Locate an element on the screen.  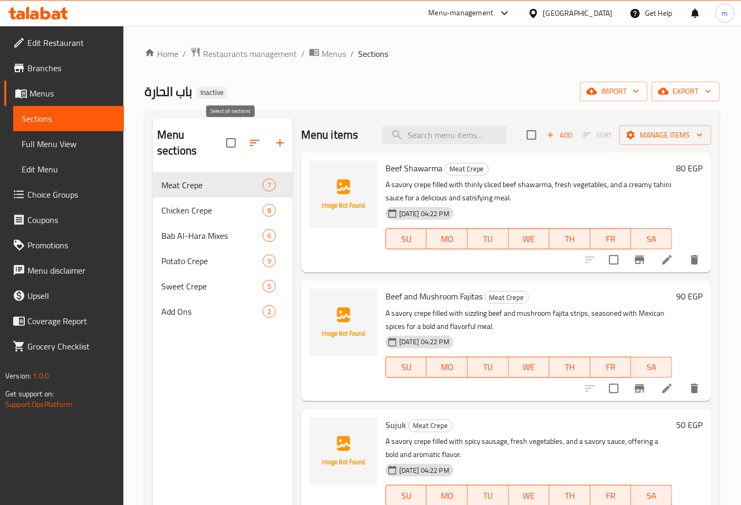
span: Get support on: is located at coordinates (30, 394).